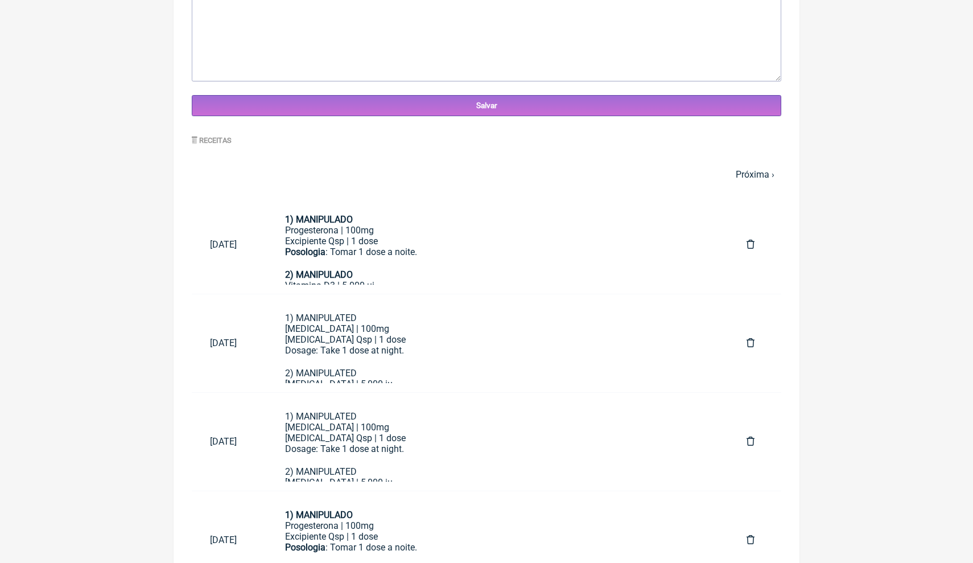  I want to click on input: Salvar, so click(487, 105).